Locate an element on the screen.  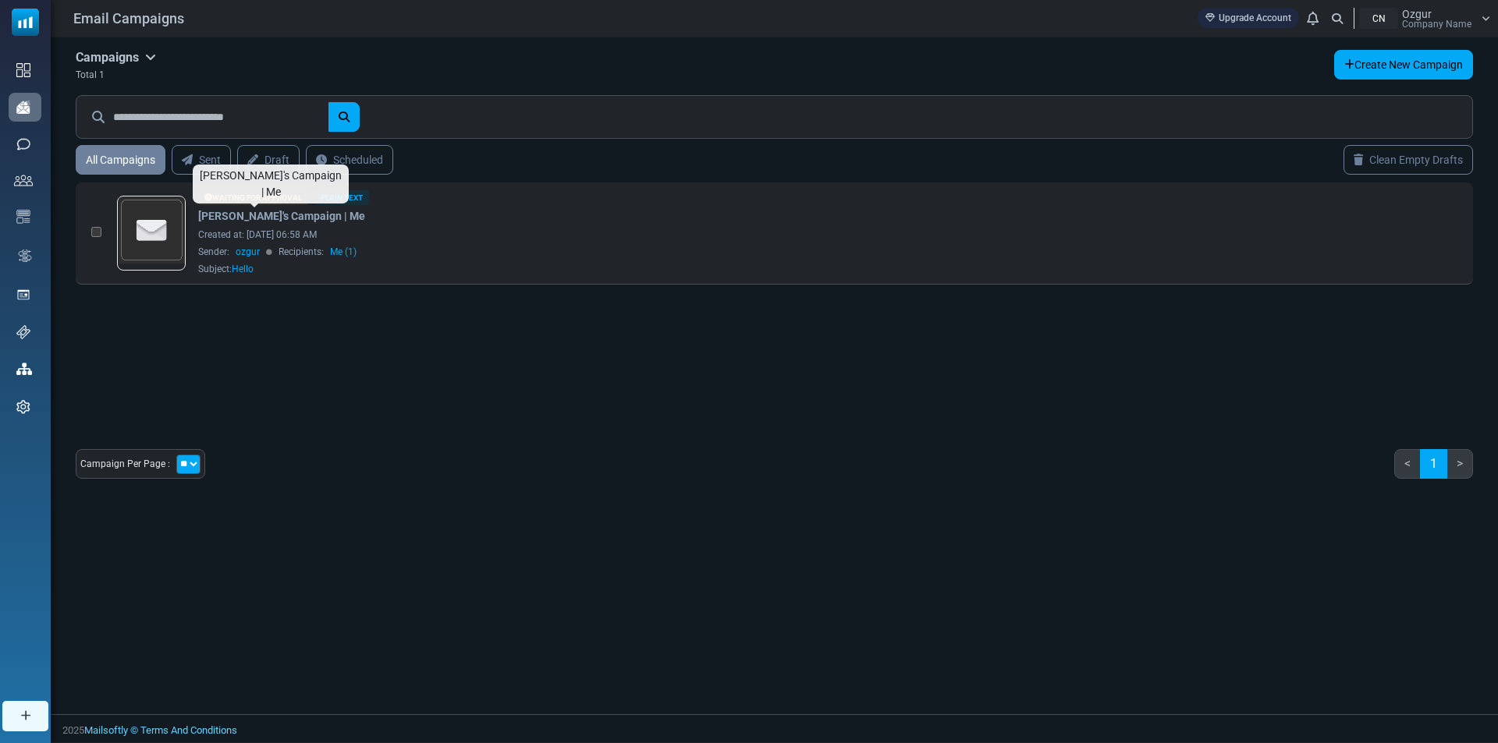
div: CN is located at coordinates (1378, 18).